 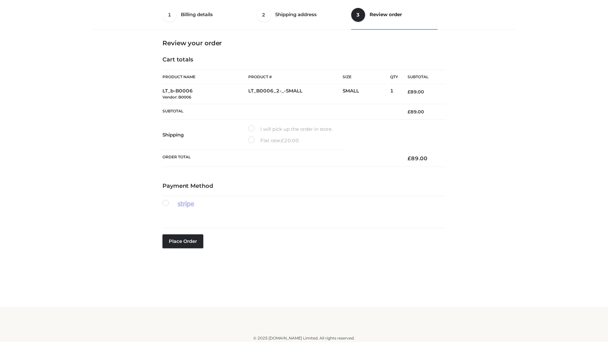 I want to click on label: Flat rate:, so click(x=274, y=141).